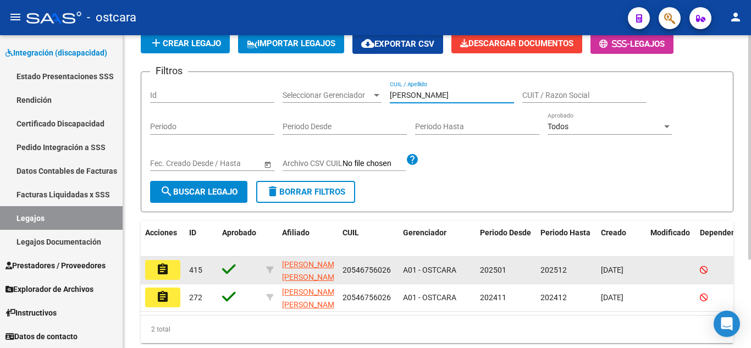 The image size is (751, 348). I want to click on mat-icon: delete, so click(273, 191).